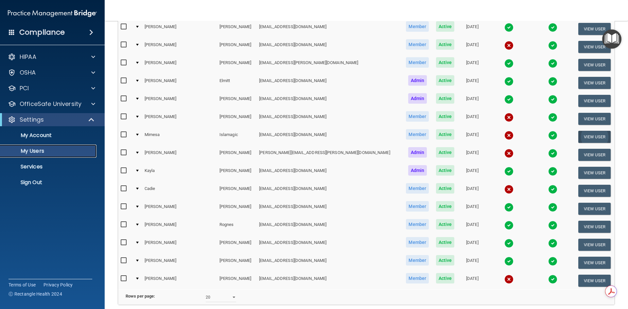 The width and height of the screenshot is (628, 309). I want to click on p: Sign Out, so click(49, 182).